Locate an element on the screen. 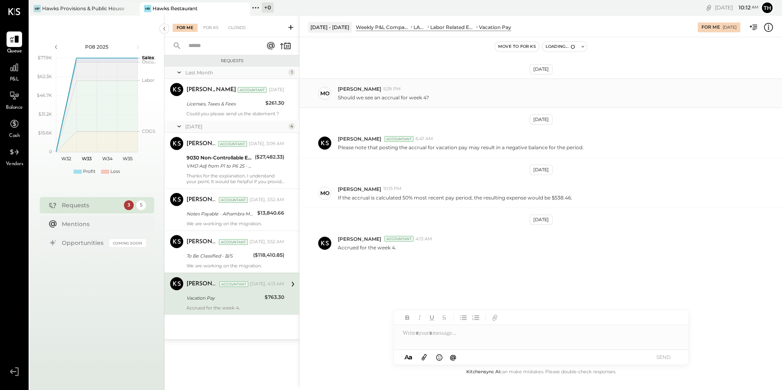  span: P&L is located at coordinates (14, 80).